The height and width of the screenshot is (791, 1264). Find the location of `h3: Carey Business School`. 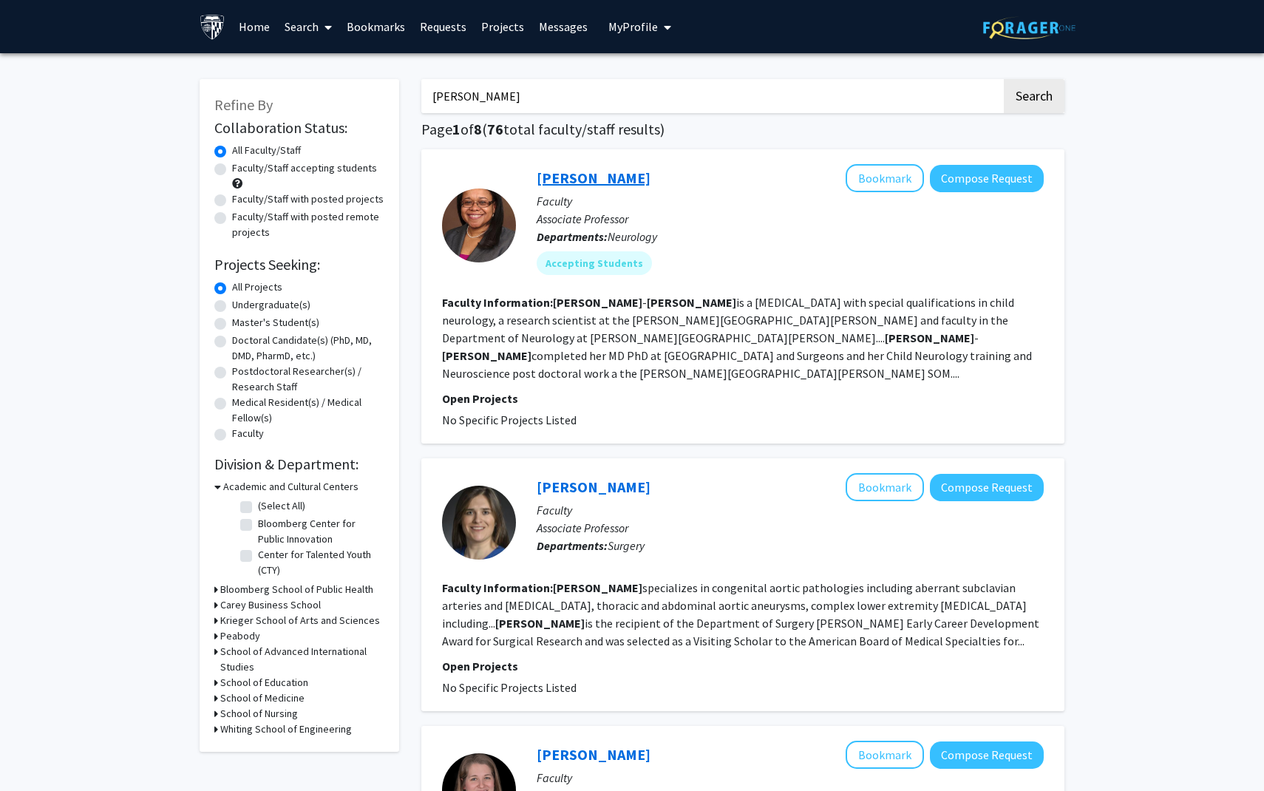

h3: Carey Business School is located at coordinates (271, 605).